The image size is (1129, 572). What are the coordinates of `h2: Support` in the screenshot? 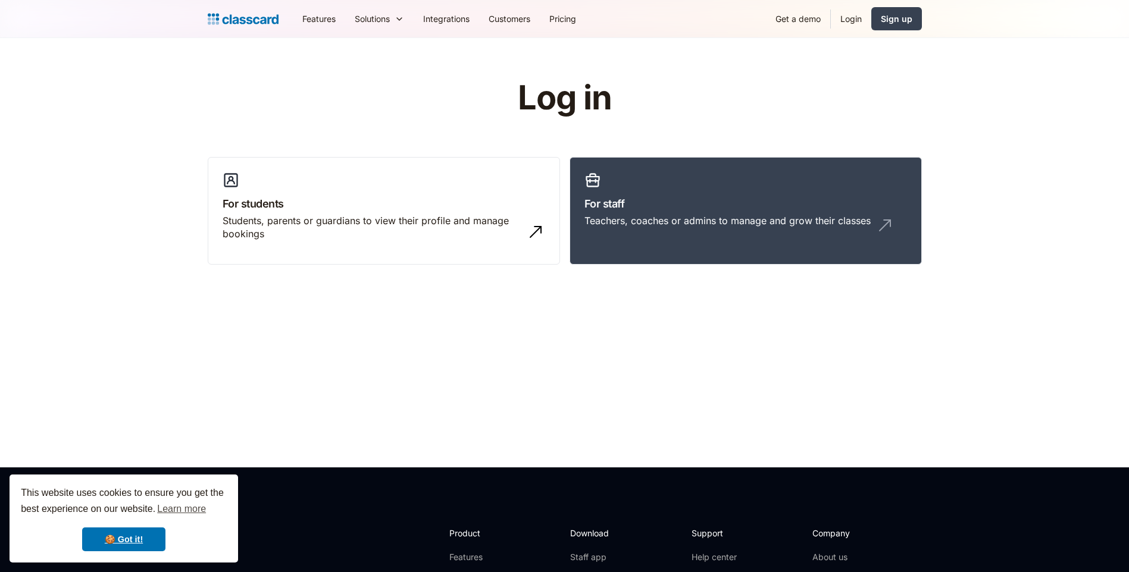 It's located at (715, 533).